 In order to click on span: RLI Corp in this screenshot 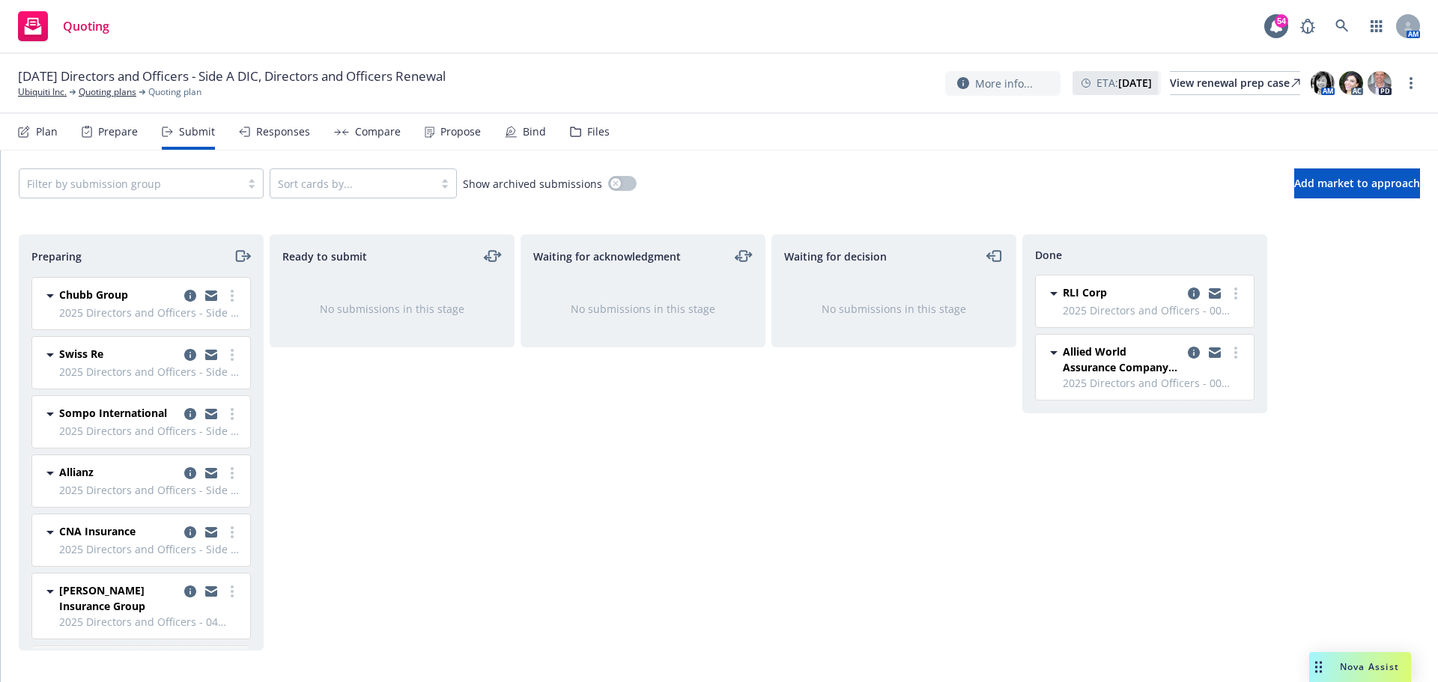, I will do `click(1085, 292)`.